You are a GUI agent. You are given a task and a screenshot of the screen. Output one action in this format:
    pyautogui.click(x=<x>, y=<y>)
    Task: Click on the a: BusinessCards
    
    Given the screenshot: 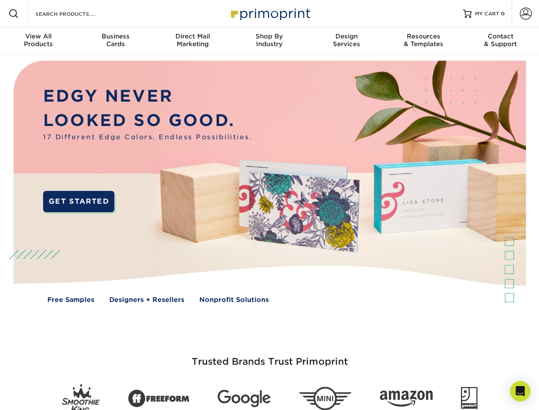 What is the action you would take?
    pyautogui.click(x=115, y=41)
    